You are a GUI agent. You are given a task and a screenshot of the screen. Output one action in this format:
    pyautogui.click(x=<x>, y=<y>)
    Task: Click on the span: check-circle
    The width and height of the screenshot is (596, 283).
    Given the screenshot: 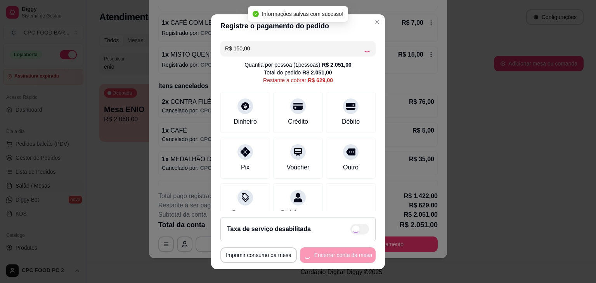 What is the action you would take?
    pyautogui.click(x=256, y=14)
    